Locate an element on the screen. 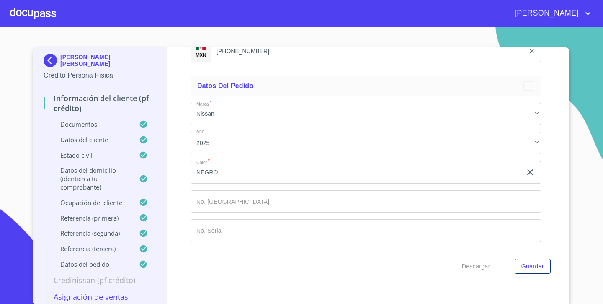 The height and width of the screenshot is (304, 603). p: Referencia (tercera) is located at coordinates (91, 248).